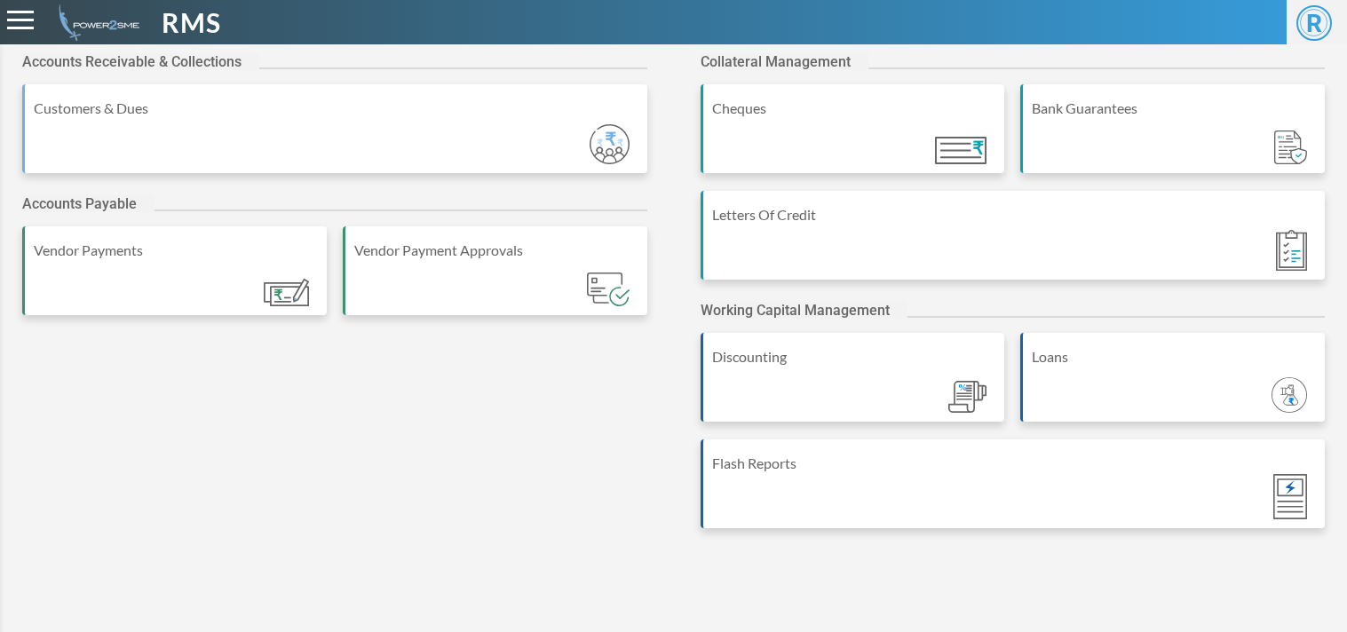 The height and width of the screenshot is (632, 1347). I want to click on div: Customers & Dues, so click(336, 108).